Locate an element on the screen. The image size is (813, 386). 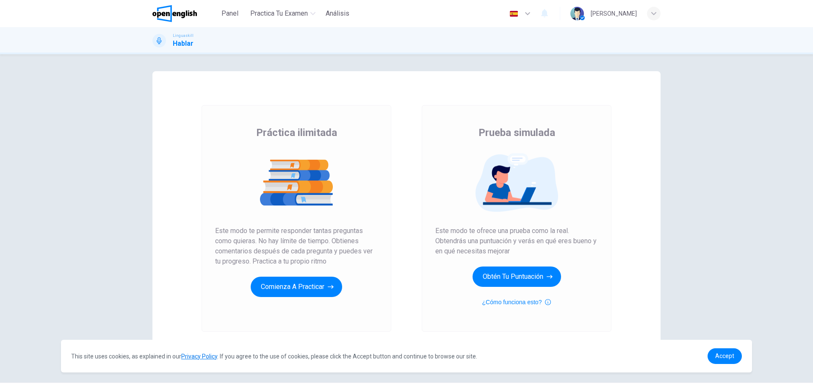
button: ¿Cómo funciona esto? is located at coordinates (516, 302).